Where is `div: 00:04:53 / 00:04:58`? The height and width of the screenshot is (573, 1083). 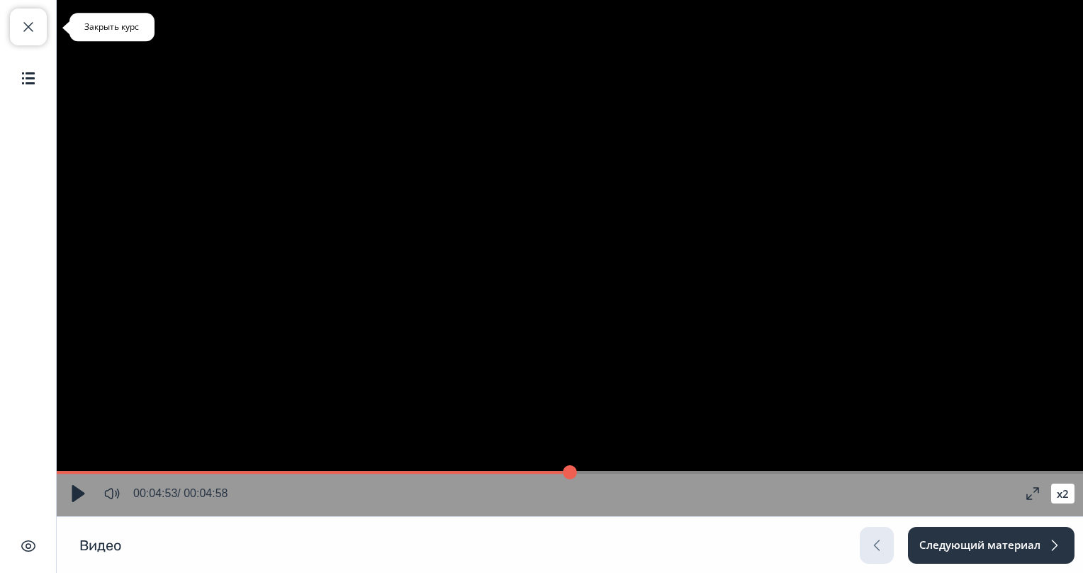
div: 00:04:53 / 00:04:58 is located at coordinates (180, 493).